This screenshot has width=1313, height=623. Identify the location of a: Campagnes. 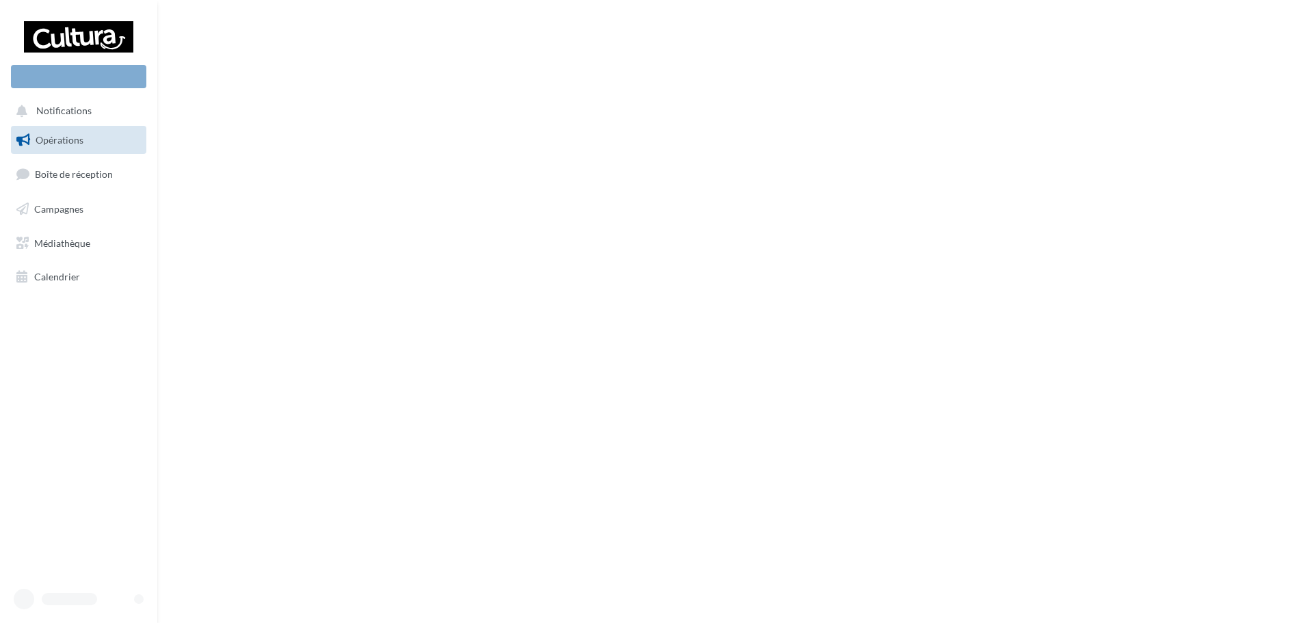
(79, 209).